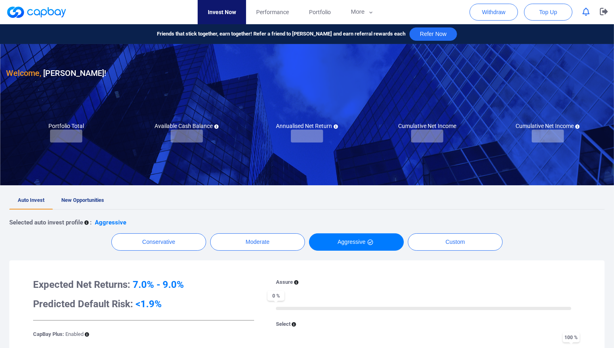  I want to click on p: Selected auto invest profile, so click(46, 222).